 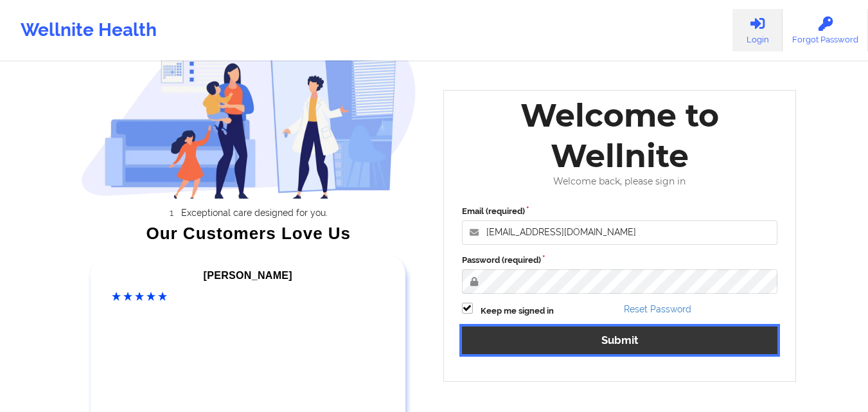 I want to click on img: wellnite-auth-hero_200.c722682e.png, so click(x=249, y=107).